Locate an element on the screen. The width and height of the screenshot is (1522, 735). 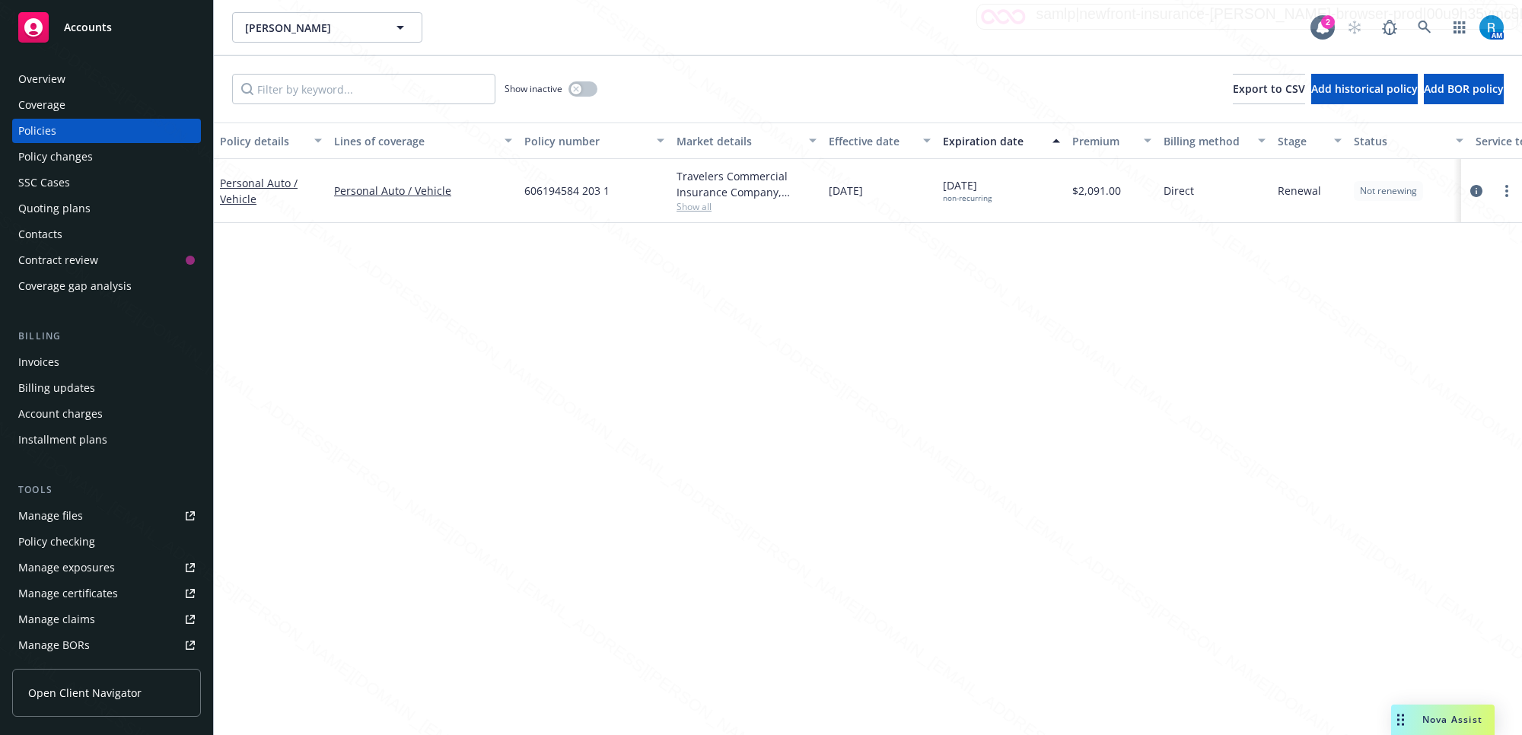
button: Premium is located at coordinates (1112, 141).